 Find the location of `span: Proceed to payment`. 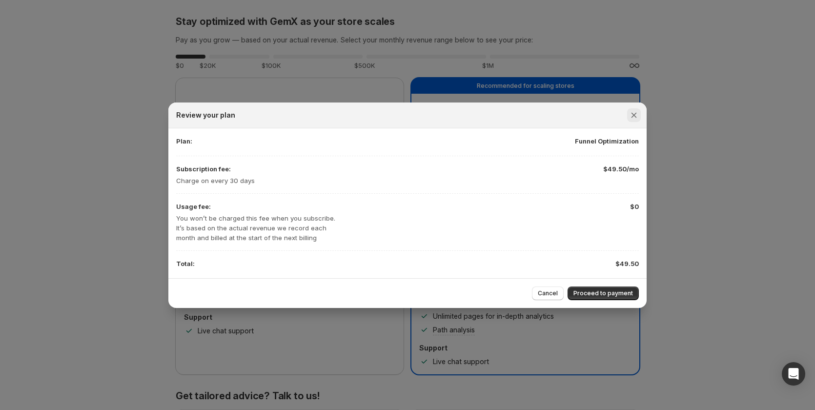

span: Proceed to payment is located at coordinates (603, 293).